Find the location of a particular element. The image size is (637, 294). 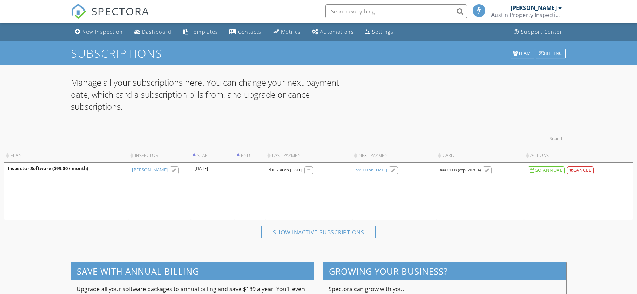

h1: Subscriptions is located at coordinates (318, 53).